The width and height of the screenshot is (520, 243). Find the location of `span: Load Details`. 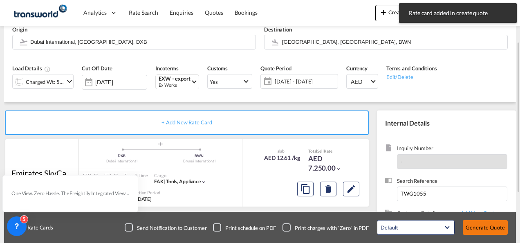

span: Load Details is located at coordinates (31, 68).